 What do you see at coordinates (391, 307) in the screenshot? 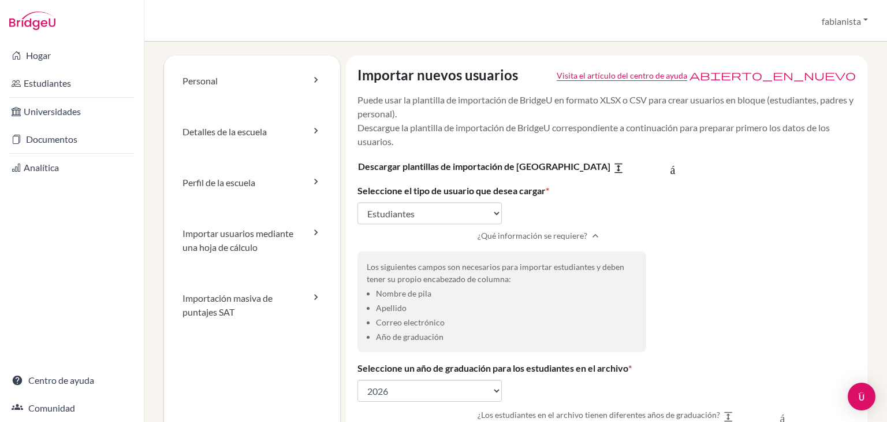
I see `font: Apellido` at bounding box center [391, 307].